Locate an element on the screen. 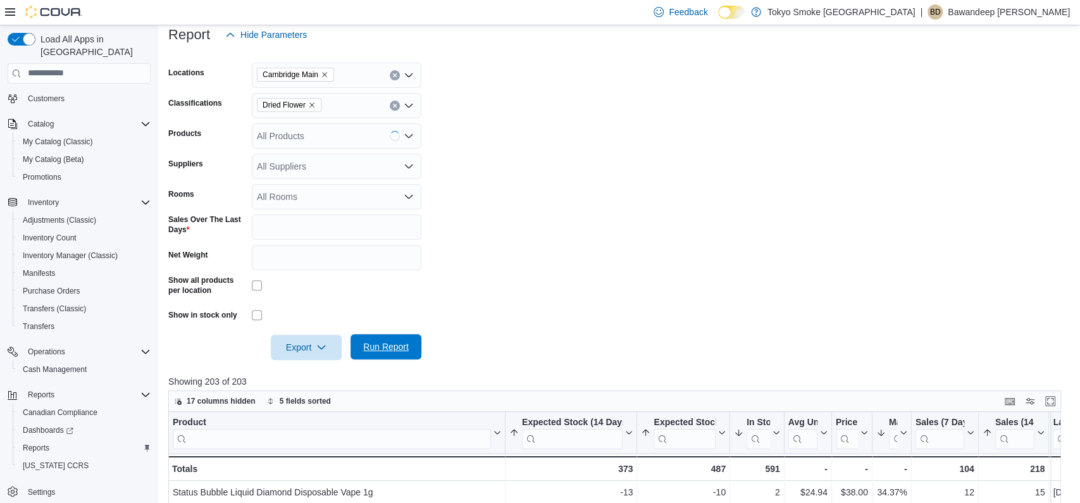  button: Remove Dried Flower from selection in this group is located at coordinates (312, 105).